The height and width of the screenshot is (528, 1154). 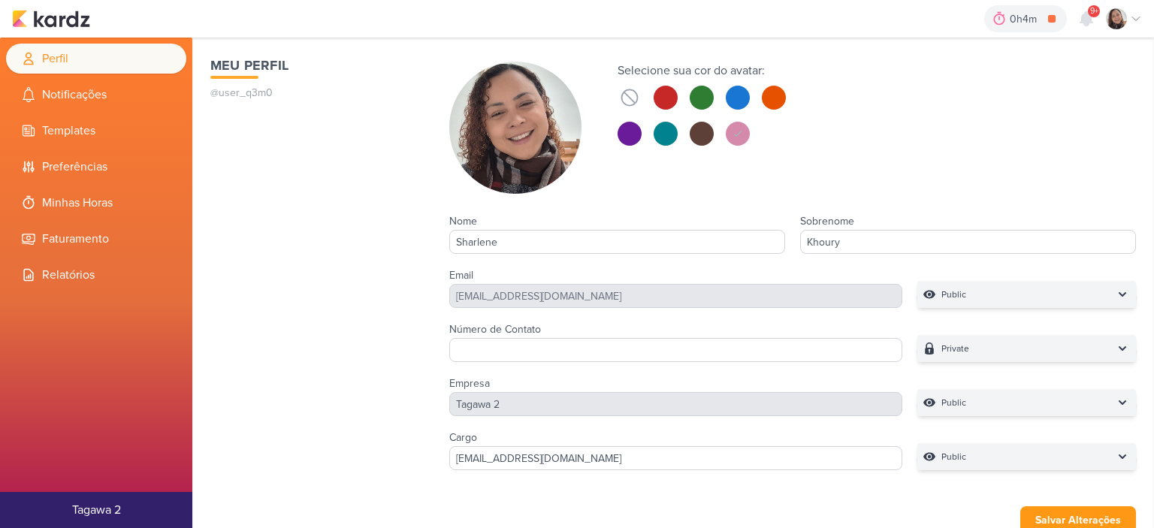 I want to click on h1: Meu Perfil, so click(x=315, y=65).